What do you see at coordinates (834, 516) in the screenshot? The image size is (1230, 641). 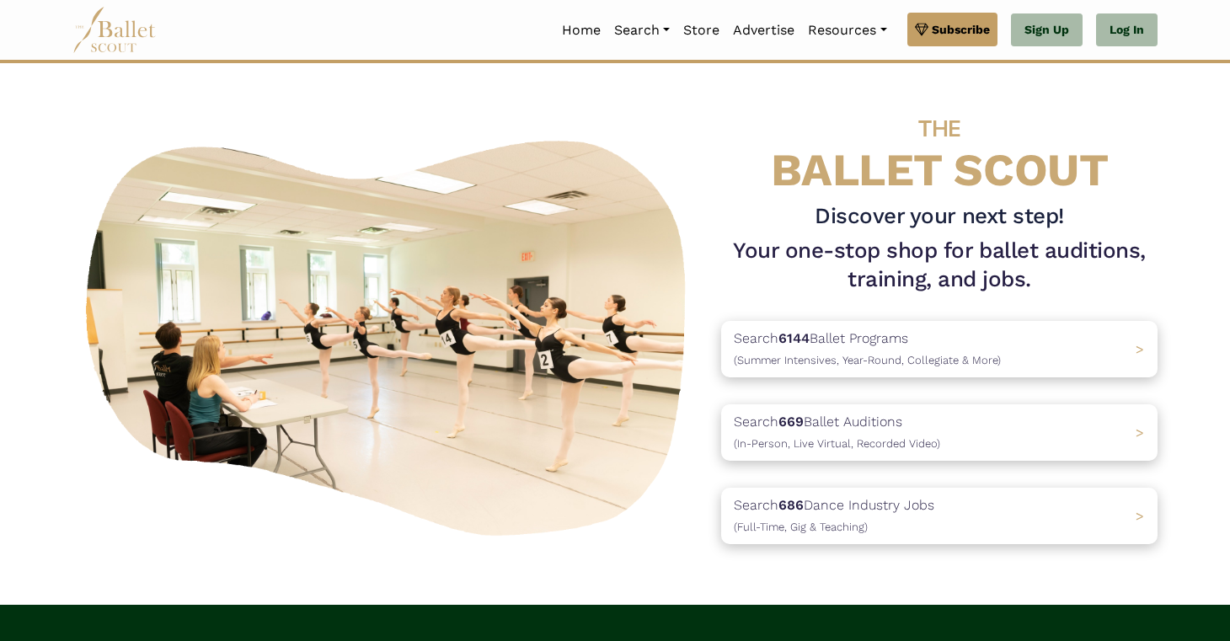 I see `p: Search Dance Industry Jobs` at bounding box center [834, 516].